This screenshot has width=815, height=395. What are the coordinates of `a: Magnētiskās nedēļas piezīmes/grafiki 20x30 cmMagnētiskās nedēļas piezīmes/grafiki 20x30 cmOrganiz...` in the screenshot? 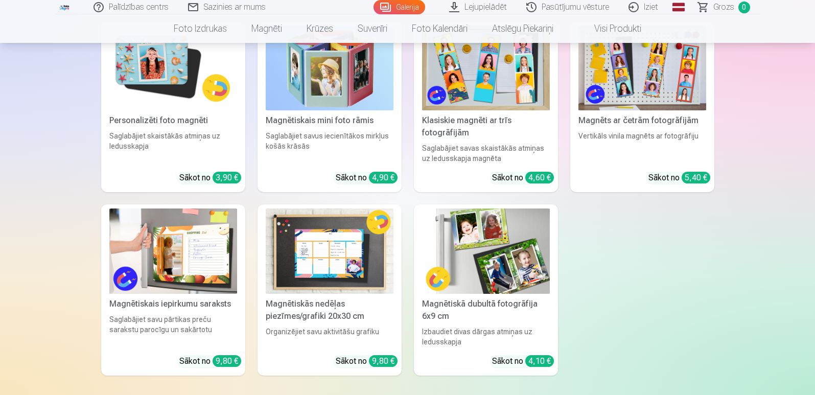 It's located at (329, 290).